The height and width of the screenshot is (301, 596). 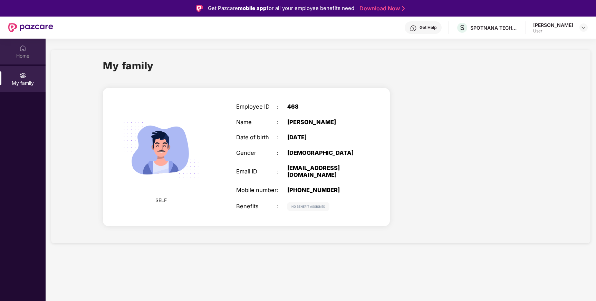 I want to click on img: svg+xml;base64,PHN2ZyB3aWR0aD0iMjAiIGhlaWdodD0iMjAiIHZpZXdCb3g9IjAgMCAyMCAyMCIgZmlsbD0ibm9uZSIgeG..., so click(x=23, y=76).